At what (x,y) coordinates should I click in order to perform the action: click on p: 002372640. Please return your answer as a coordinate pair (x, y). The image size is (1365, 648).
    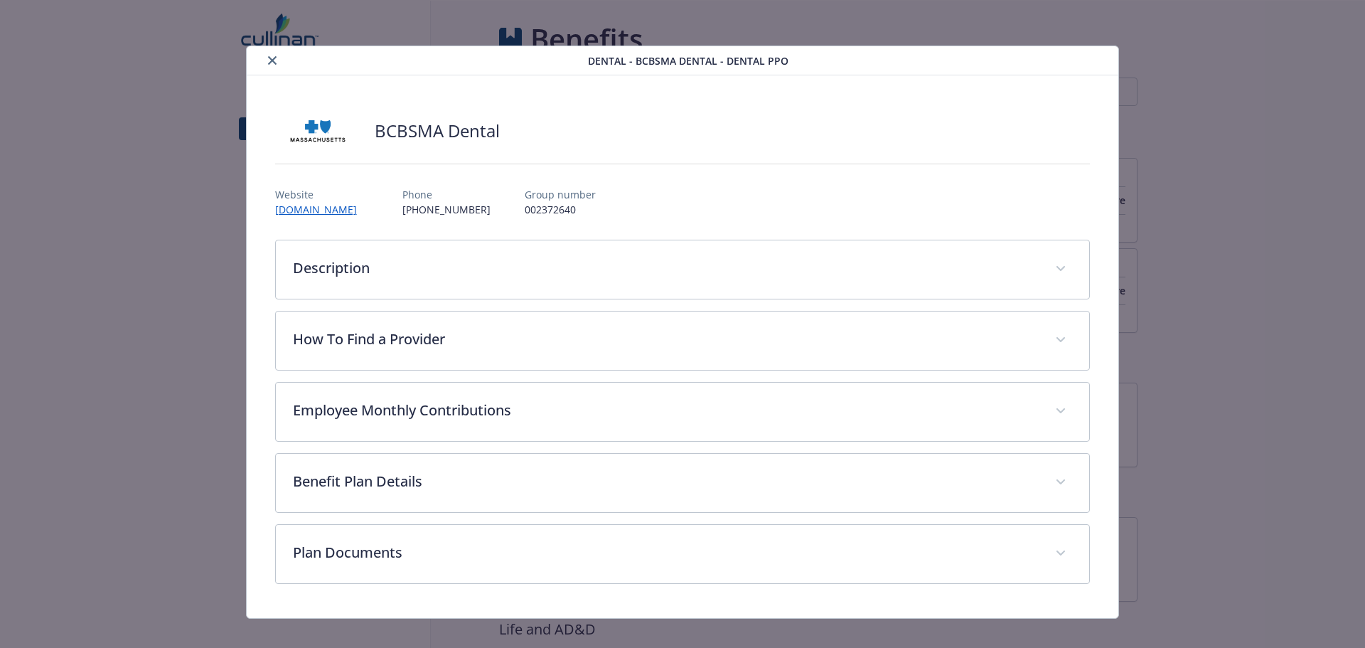
    Looking at the image, I should click on (560, 209).